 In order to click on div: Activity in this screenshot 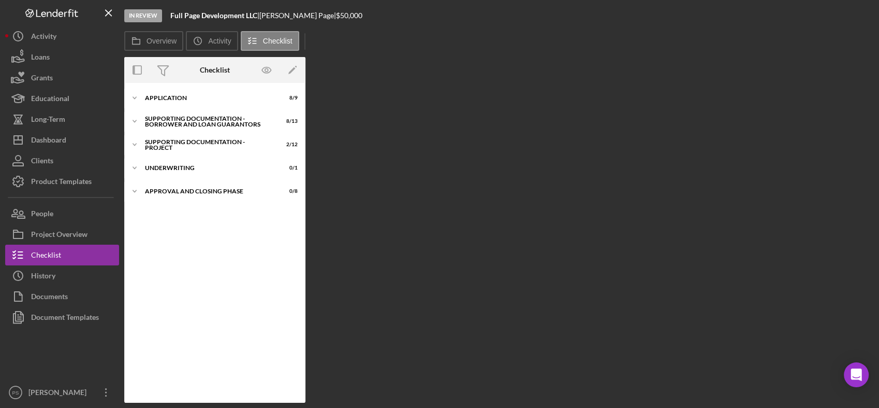, I will do `click(44, 37)`.